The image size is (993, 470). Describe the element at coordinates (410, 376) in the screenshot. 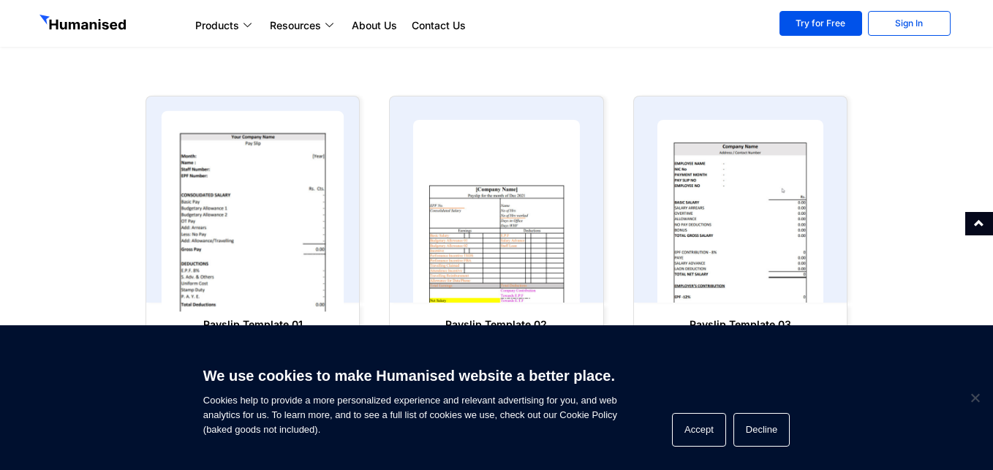

I see `h6: We use cookies to make Humanised website a better place.` at that location.